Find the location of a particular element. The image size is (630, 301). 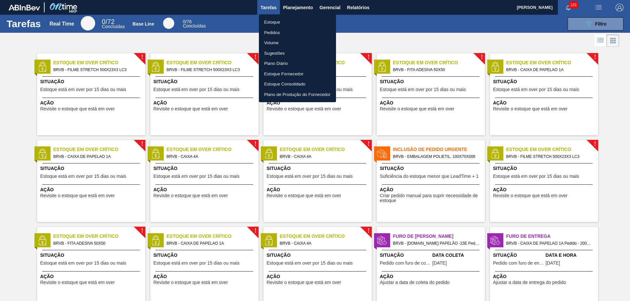

a: Volume is located at coordinates (297, 43).